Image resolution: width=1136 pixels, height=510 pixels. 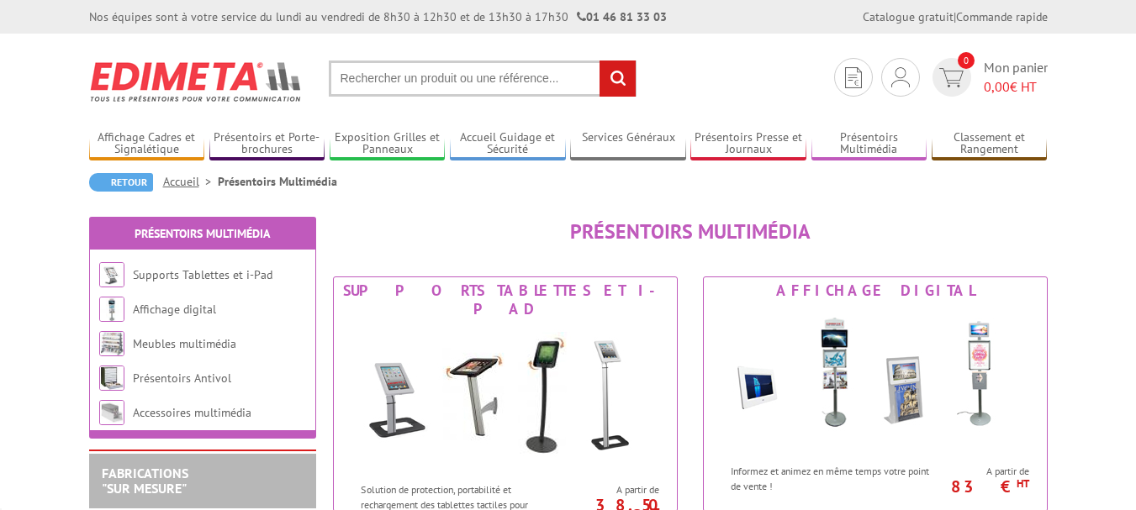 I want to click on a: Retour, so click(x=121, y=182).